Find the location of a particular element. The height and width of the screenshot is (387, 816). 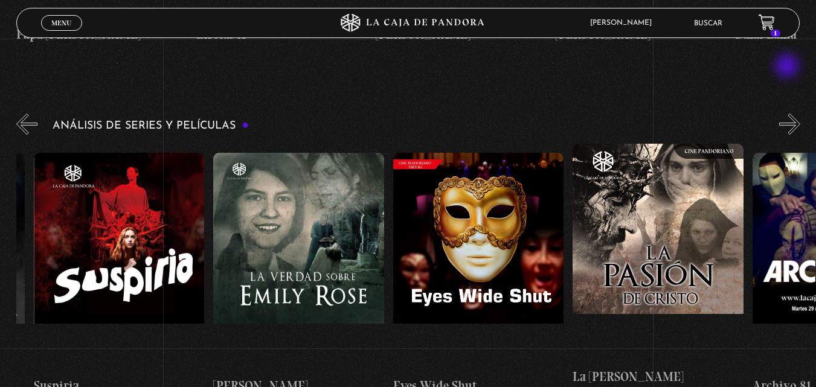

a: Buscar is located at coordinates (708, 24).